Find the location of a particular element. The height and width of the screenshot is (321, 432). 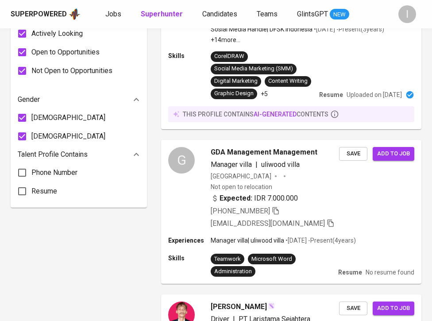

span: Candidates is located at coordinates (219, 14).